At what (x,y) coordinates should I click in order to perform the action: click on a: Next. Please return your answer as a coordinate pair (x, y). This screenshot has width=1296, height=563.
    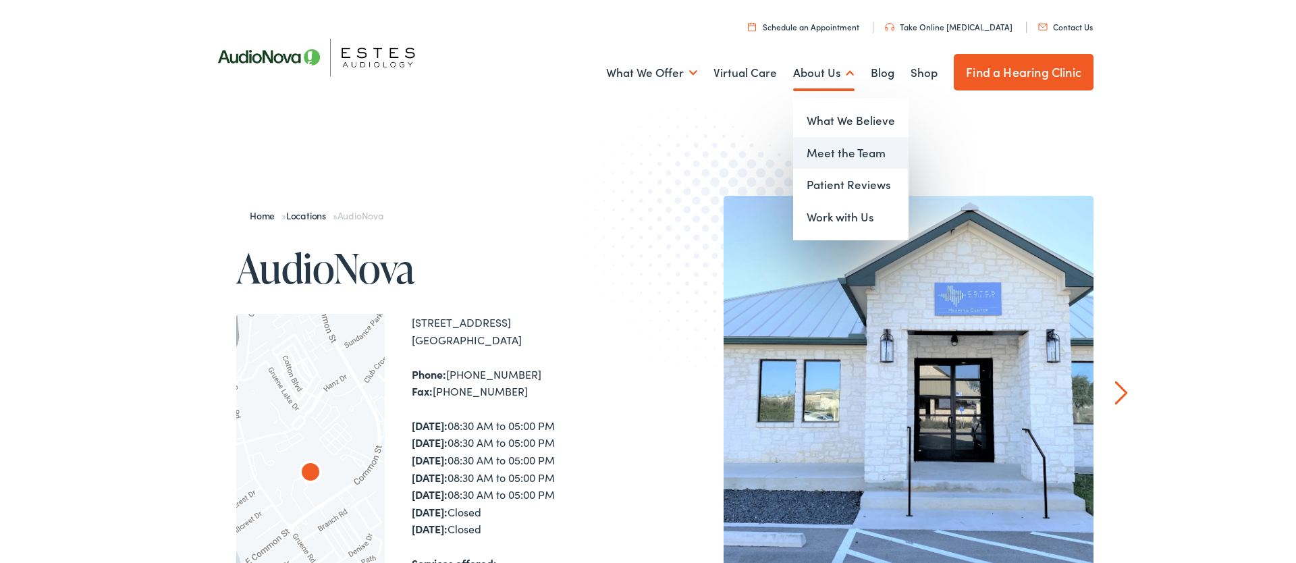
    Looking at the image, I should click on (1121, 393).